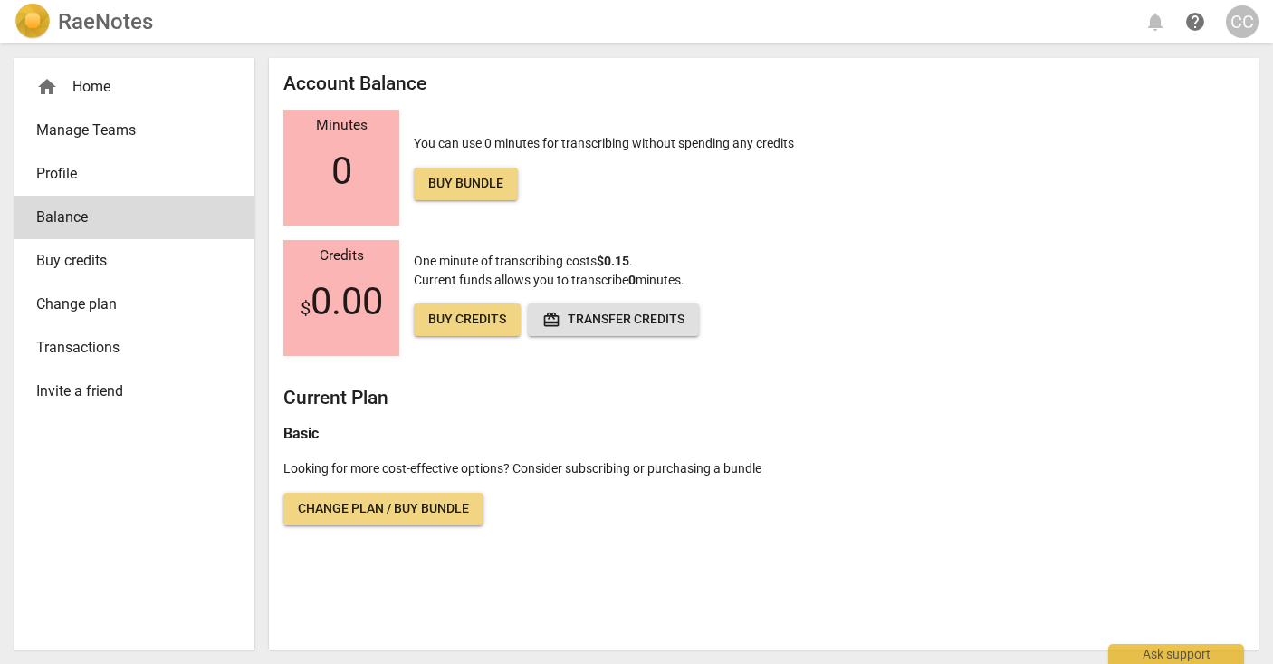 The image size is (1273, 664). What do you see at coordinates (383, 509) in the screenshot?
I see `span: Change plan / Buy bundle` at bounding box center [383, 509].